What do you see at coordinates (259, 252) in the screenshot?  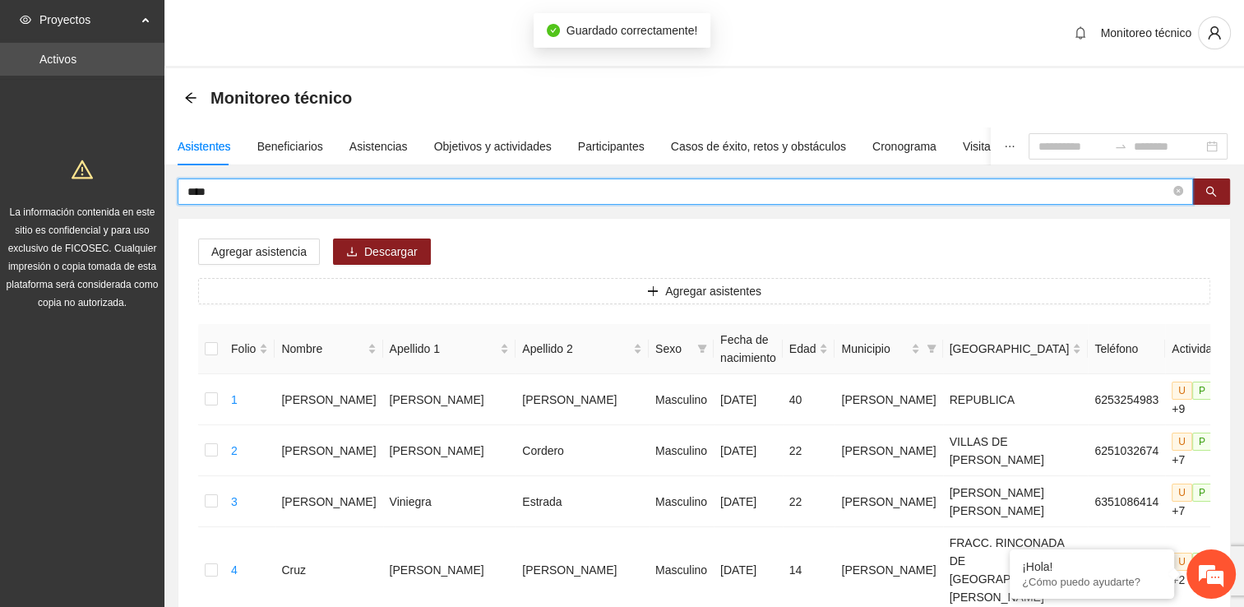 I see `span: Agregar asistencia` at bounding box center [259, 252].